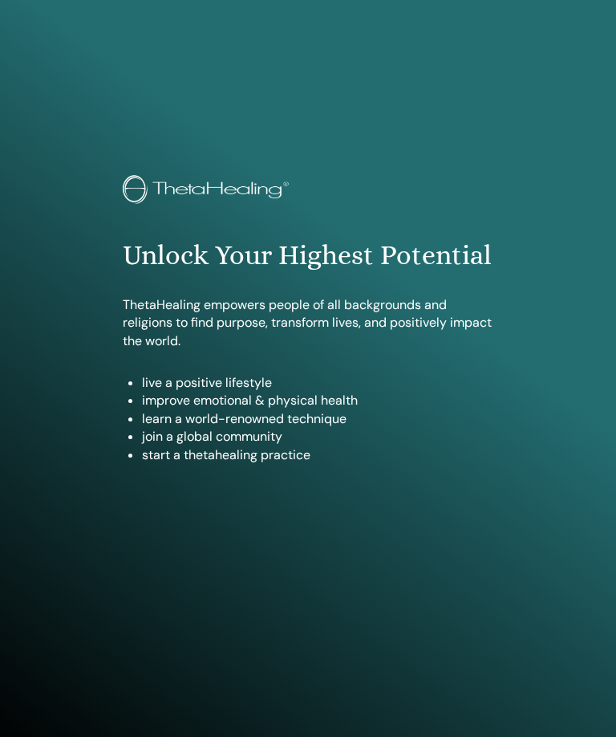 Image resolution: width=616 pixels, height=737 pixels. What do you see at coordinates (308, 323) in the screenshot?
I see `p: ThetaHealing empowers people of all backgrounds and religions to find purpose, transform lives, a...` at bounding box center [308, 323].